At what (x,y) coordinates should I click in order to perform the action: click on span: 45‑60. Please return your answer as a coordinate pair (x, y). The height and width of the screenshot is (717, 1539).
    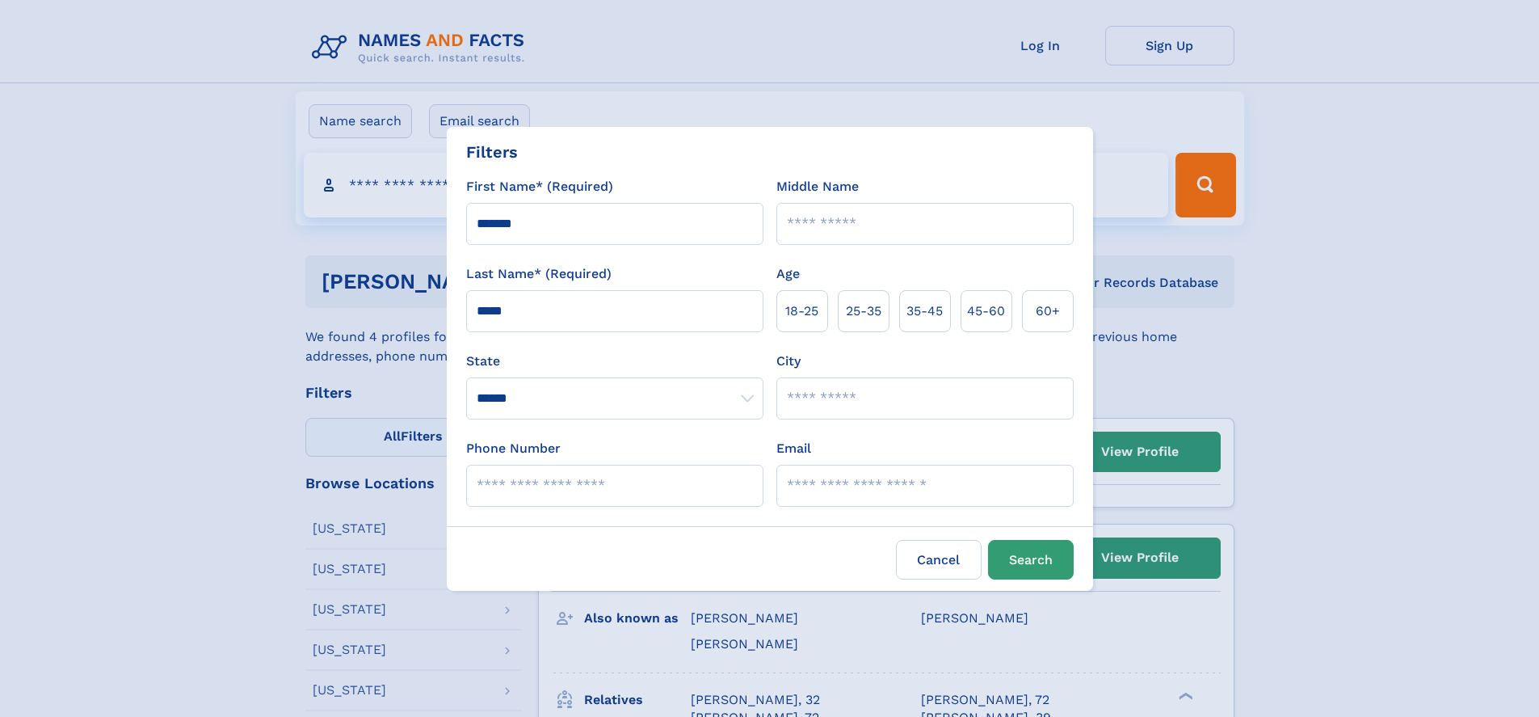
    Looking at the image, I should click on (986, 311).